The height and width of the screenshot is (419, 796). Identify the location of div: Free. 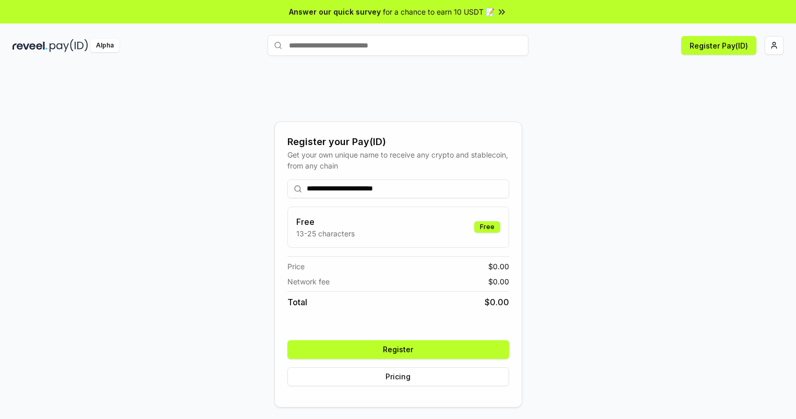
(487, 227).